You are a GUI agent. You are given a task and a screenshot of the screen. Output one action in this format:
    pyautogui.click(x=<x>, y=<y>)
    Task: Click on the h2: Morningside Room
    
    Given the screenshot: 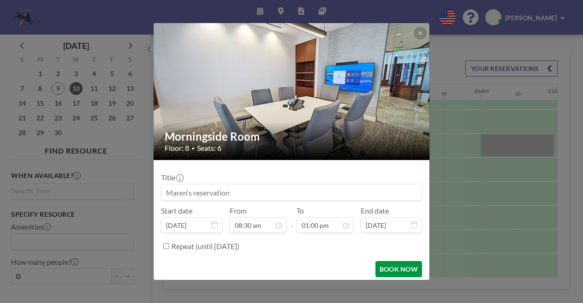 What is the action you would take?
    pyautogui.click(x=292, y=137)
    